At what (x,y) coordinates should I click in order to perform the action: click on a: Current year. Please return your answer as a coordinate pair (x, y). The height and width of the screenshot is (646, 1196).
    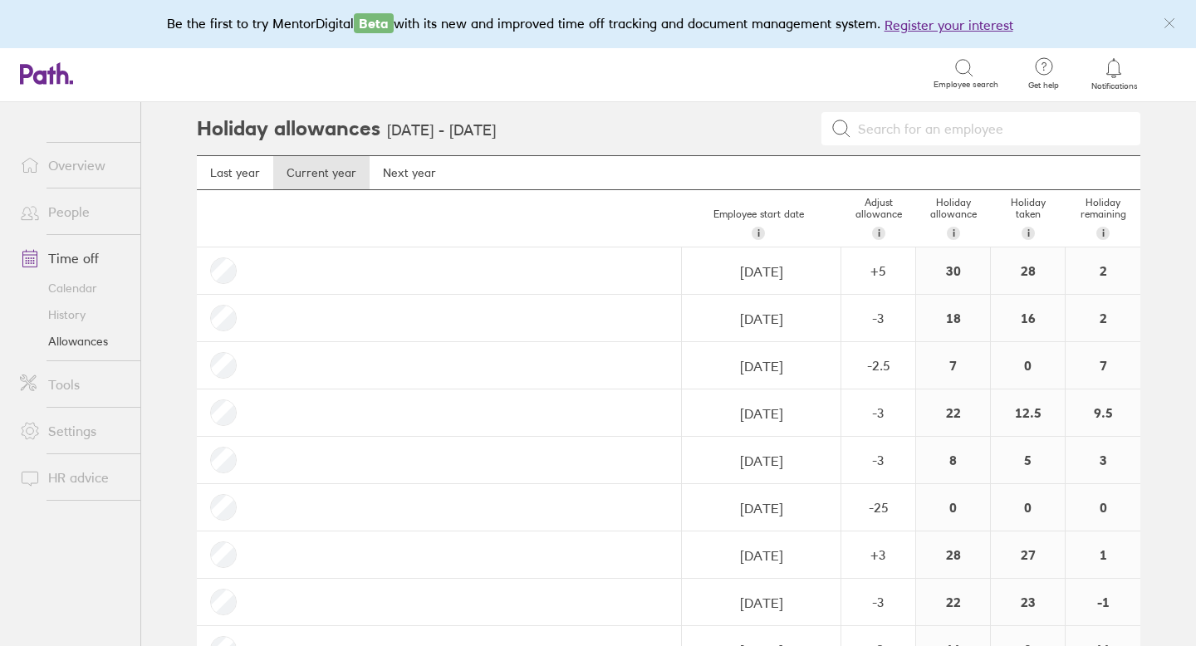
    Looking at the image, I should click on (321, 173).